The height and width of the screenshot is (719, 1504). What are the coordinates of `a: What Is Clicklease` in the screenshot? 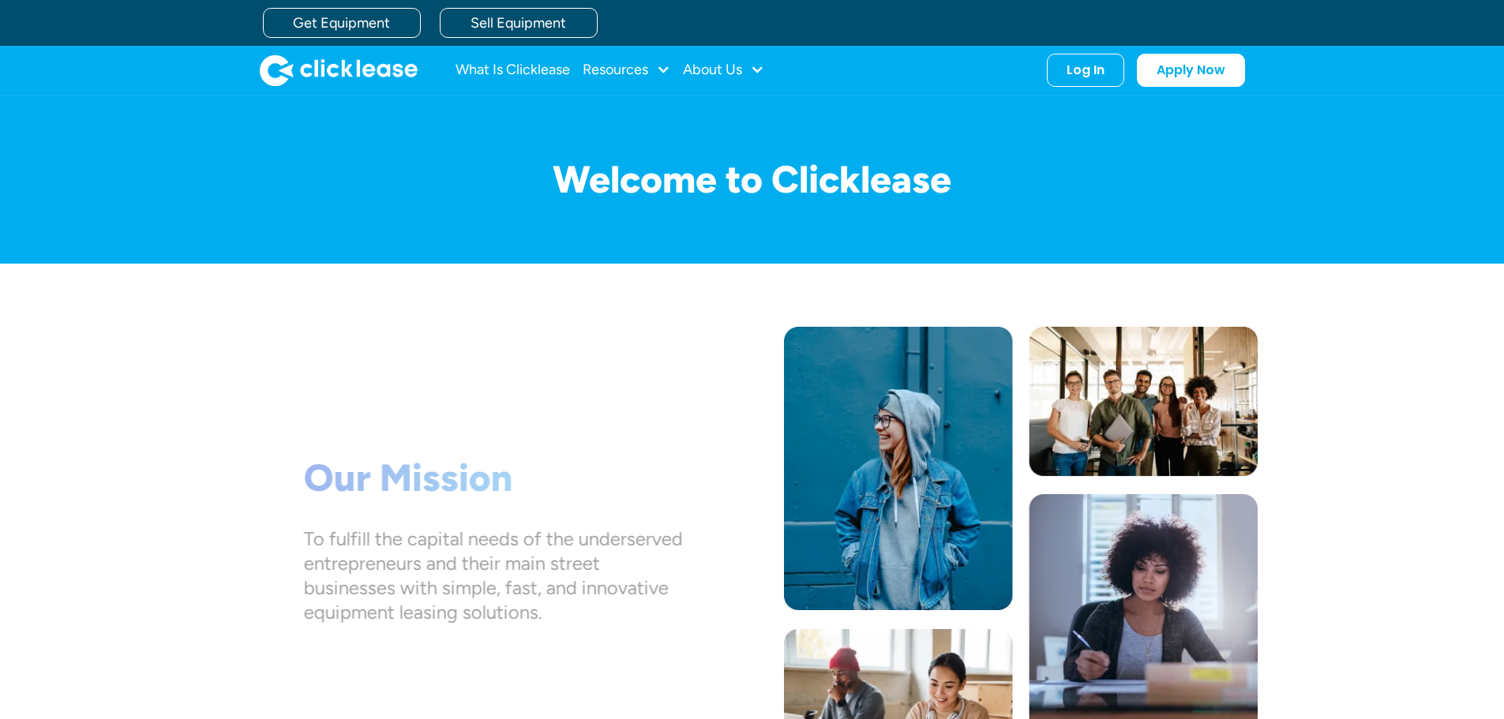 It's located at (512, 70).